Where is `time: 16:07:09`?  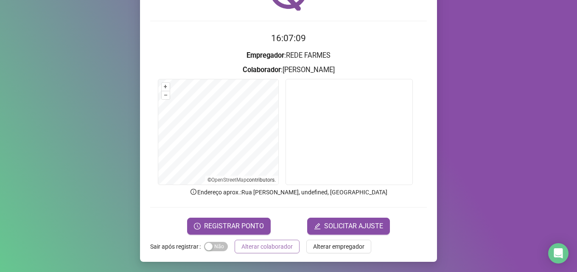
time: 16:07:09 is located at coordinates (288, 38).